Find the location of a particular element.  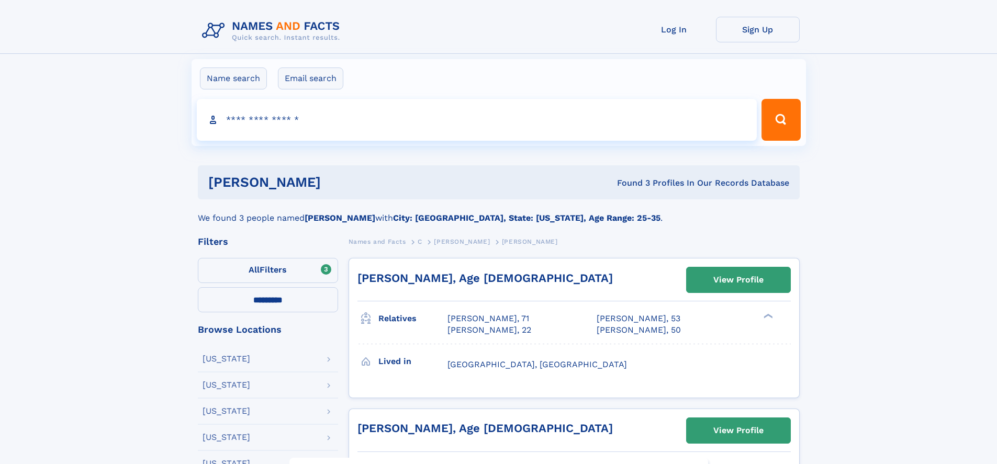

div: Found 3 Profiles In Our Records Database is located at coordinates (629, 183).